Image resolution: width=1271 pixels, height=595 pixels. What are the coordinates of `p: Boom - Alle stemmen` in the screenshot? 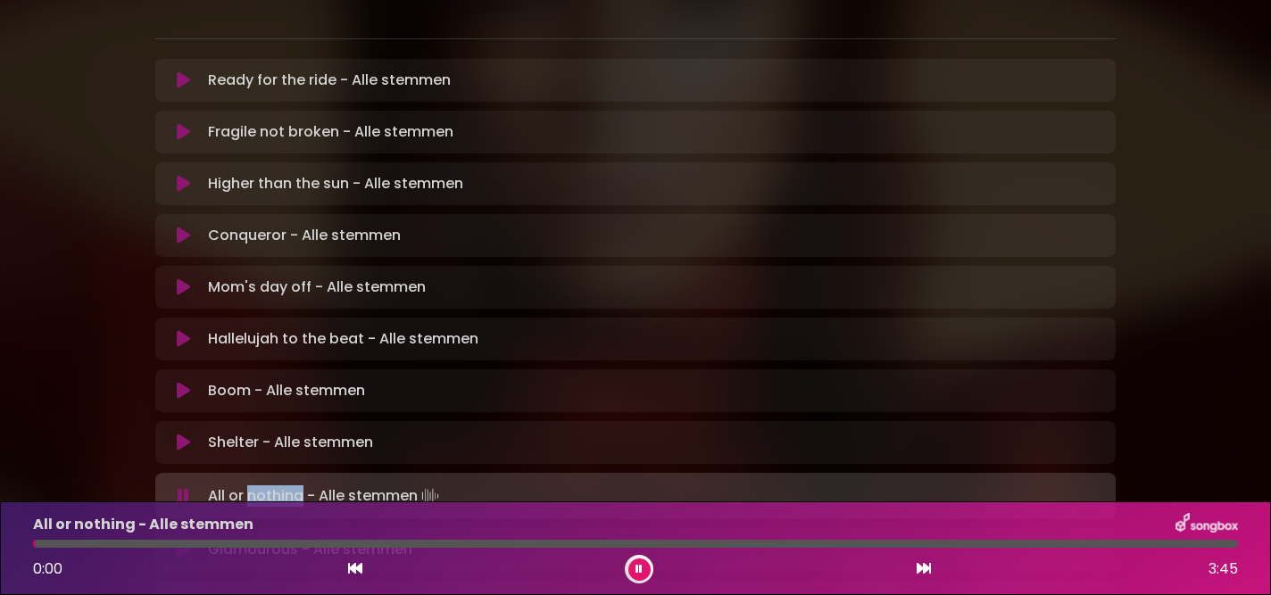 It's located at (286, 391).